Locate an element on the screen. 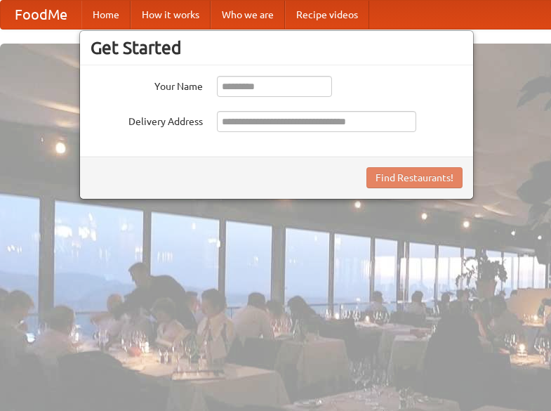  a: Home is located at coordinates (106, 15).